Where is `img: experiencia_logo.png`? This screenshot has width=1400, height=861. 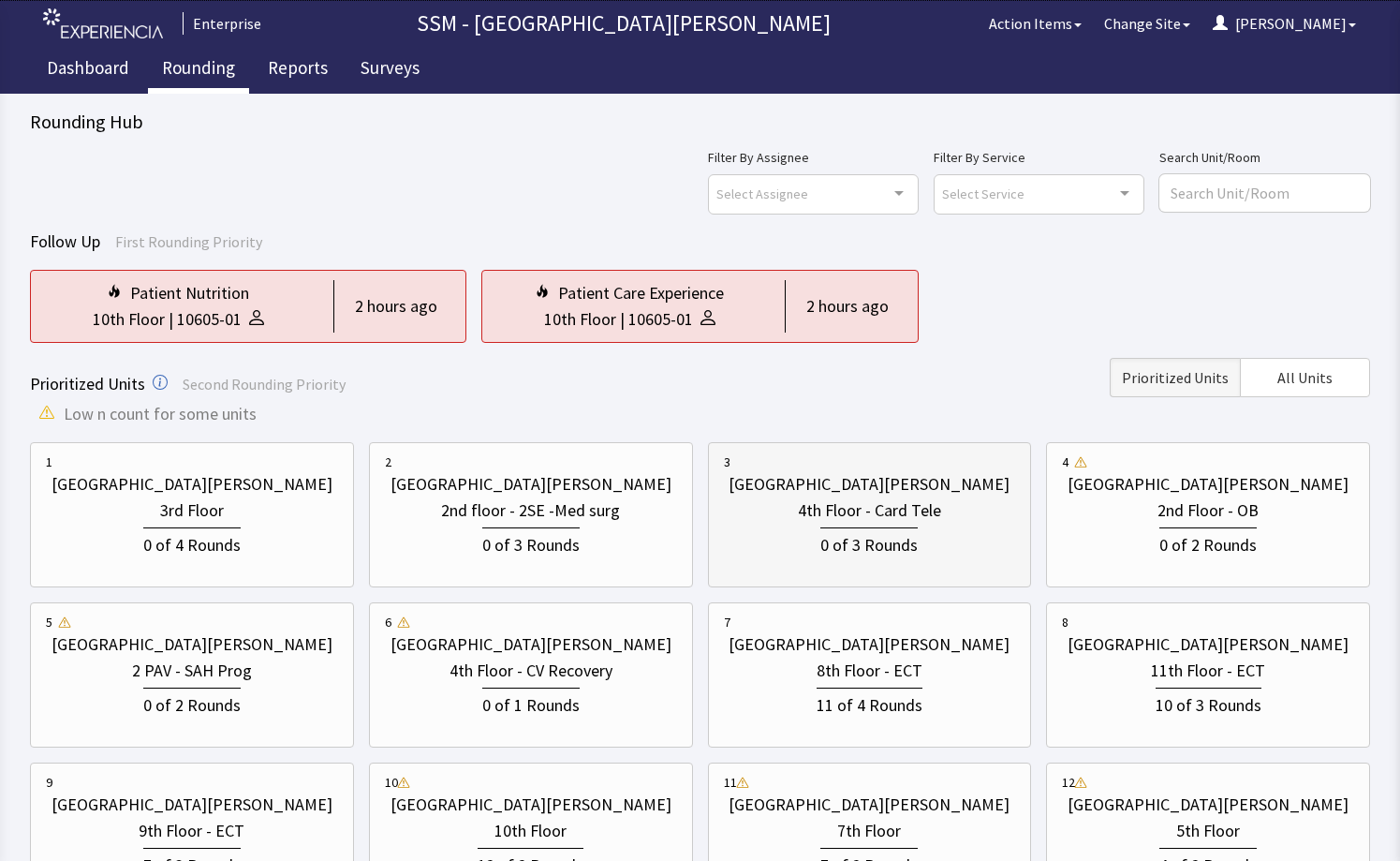 img: experiencia_logo.png is located at coordinates (103, 23).